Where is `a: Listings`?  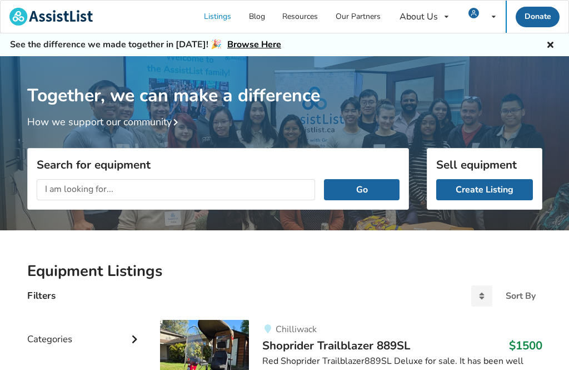 a: Listings is located at coordinates (218, 17).